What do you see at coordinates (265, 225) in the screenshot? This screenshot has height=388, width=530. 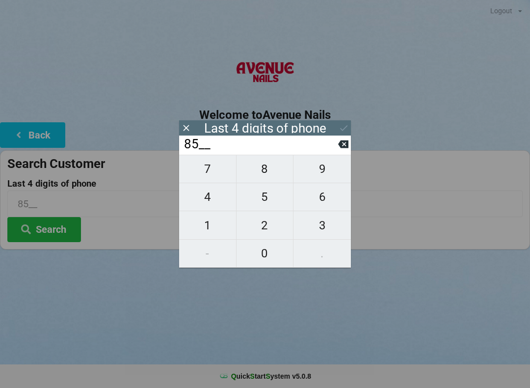 I see `span: 2` at bounding box center [265, 225].